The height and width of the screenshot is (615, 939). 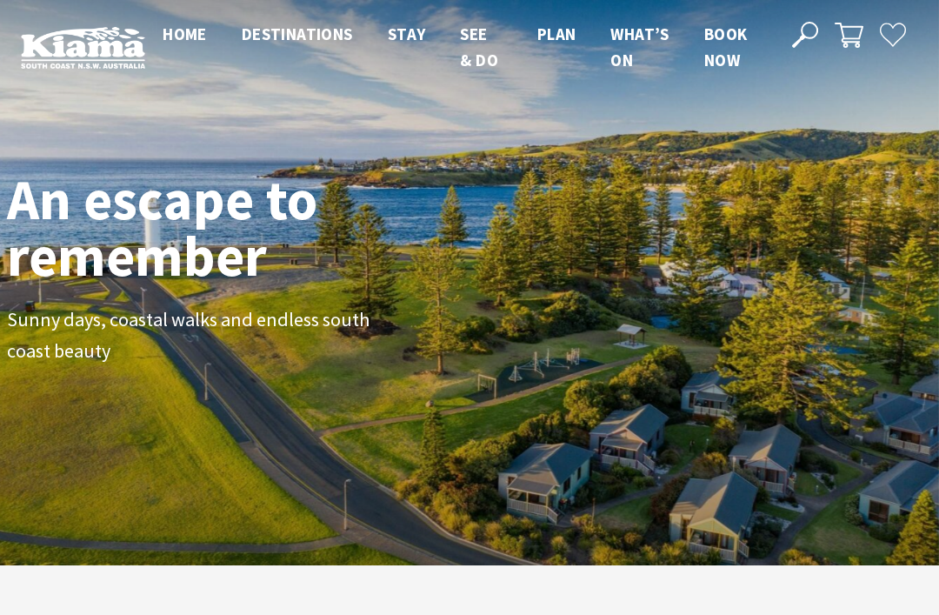 I want to click on span: See & Do, so click(x=479, y=47).